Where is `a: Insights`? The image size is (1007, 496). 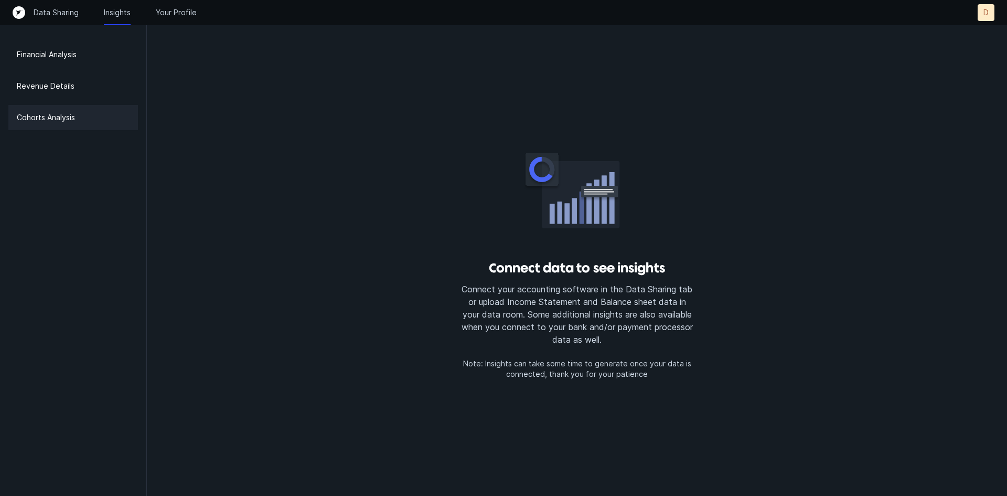
a: Insights is located at coordinates (117, 13).